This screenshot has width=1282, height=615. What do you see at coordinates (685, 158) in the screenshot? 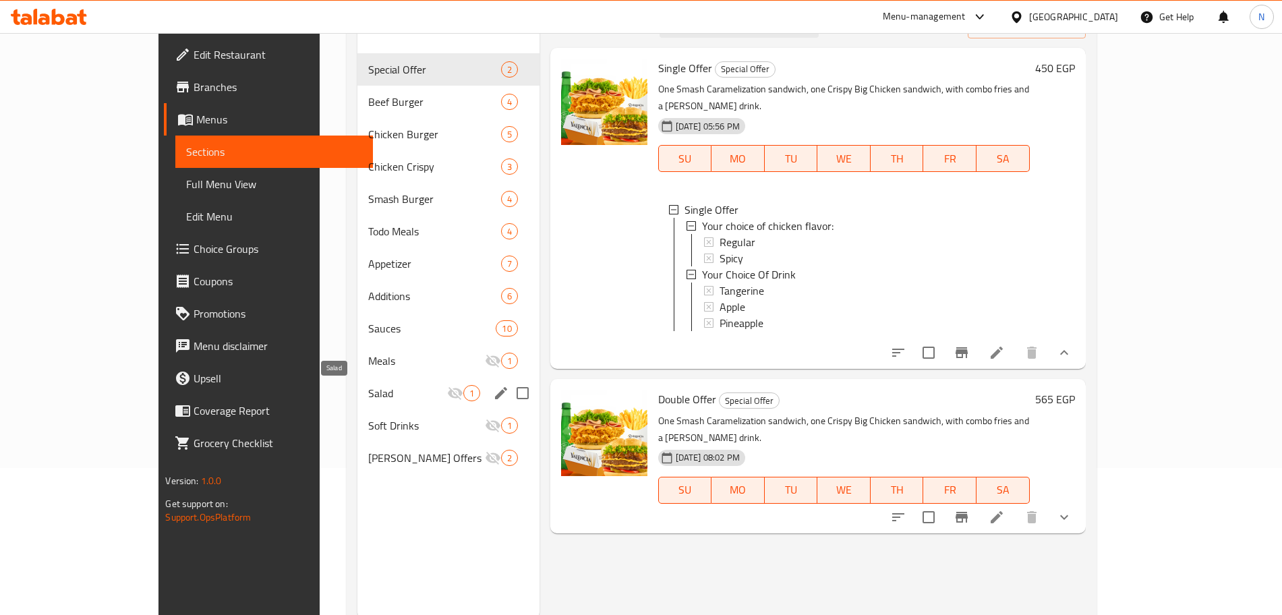
I see `span: SU` at bounding box center [685, 158].